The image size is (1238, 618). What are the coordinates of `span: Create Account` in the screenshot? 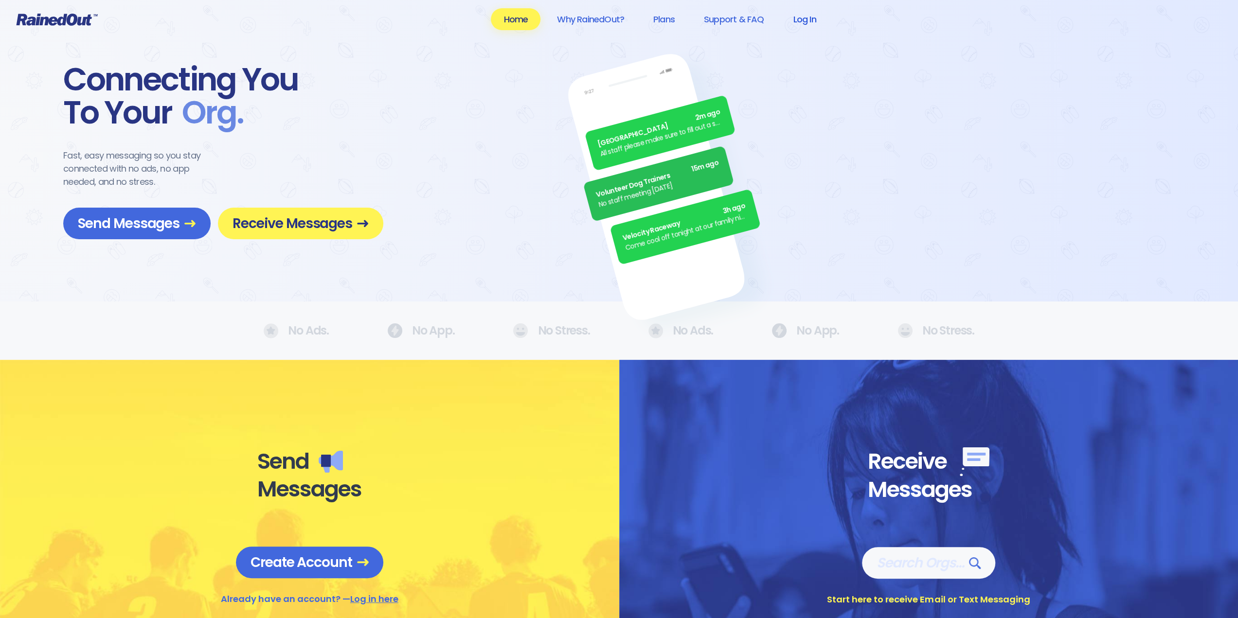 It's located at (309, 562).